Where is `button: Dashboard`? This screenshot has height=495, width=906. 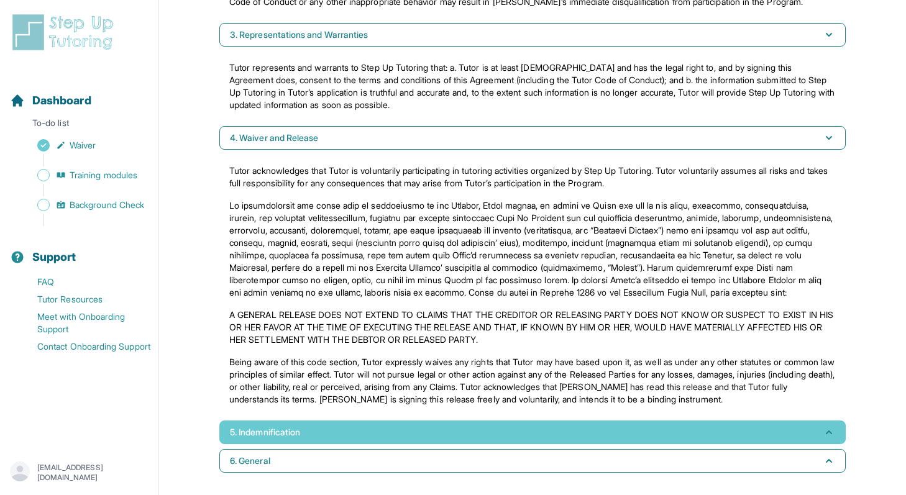
button: Dashboard is located at coordinates (79, 93).